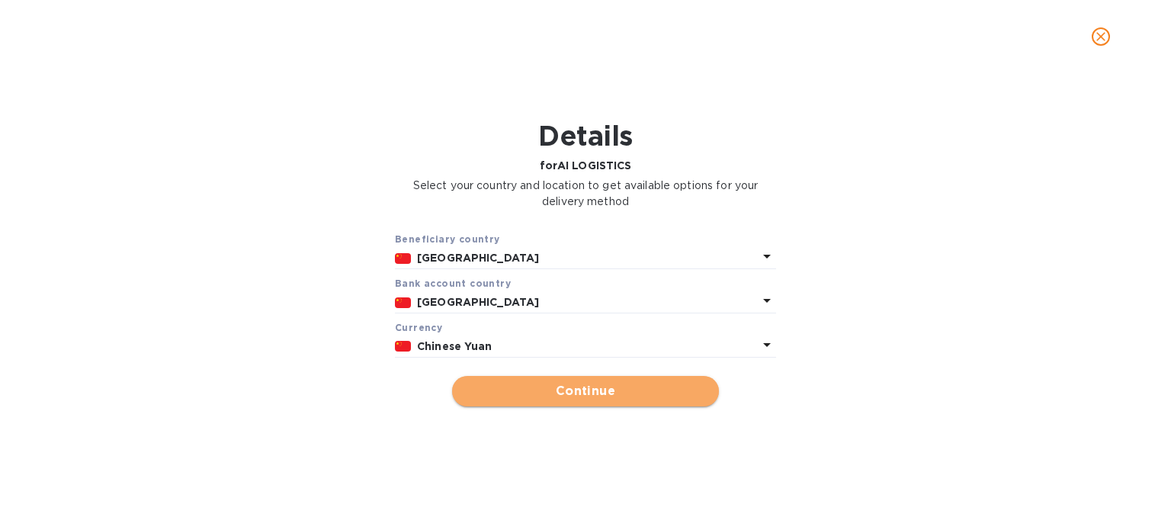 The height and width of the screenshot is (530, 1171). Describe the element at coordinates (1101, 37) in the screenshot. I see `button: close` at that location.